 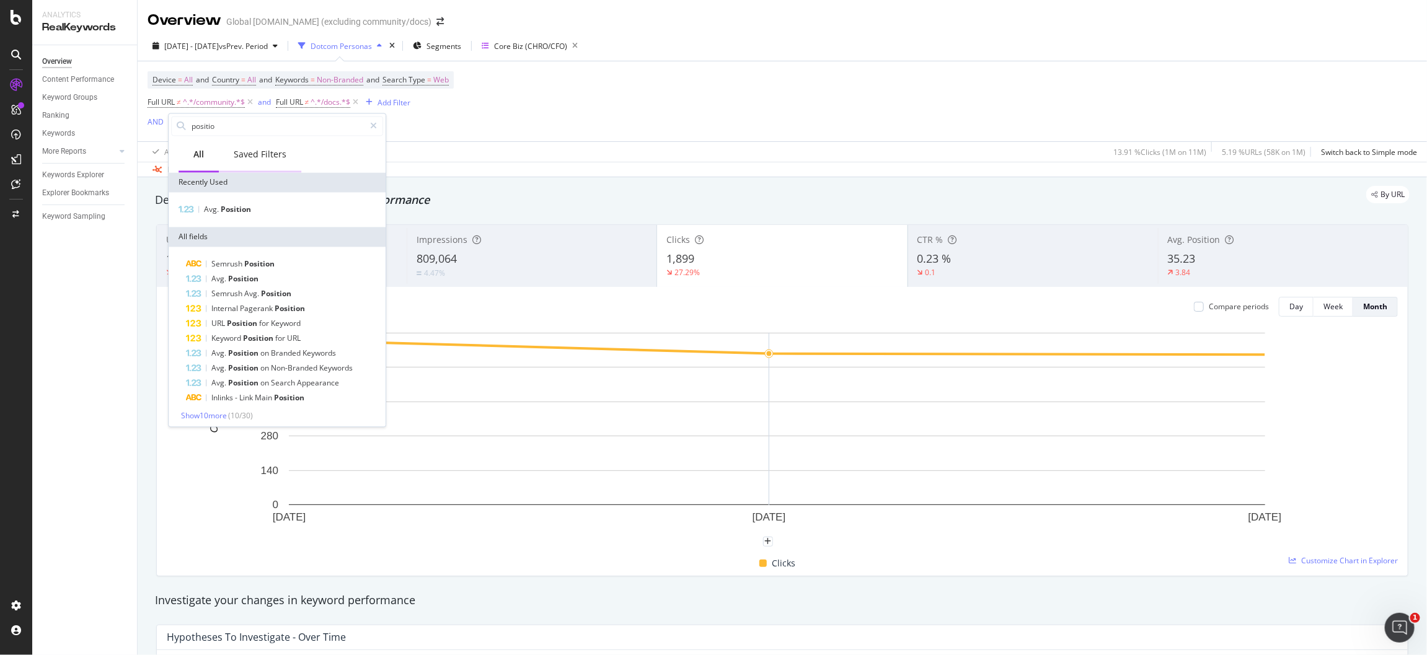 What do you see at coordinates (277, 237) in the screenshot?
I see `div: All fields` at bounding box center [277, 237].